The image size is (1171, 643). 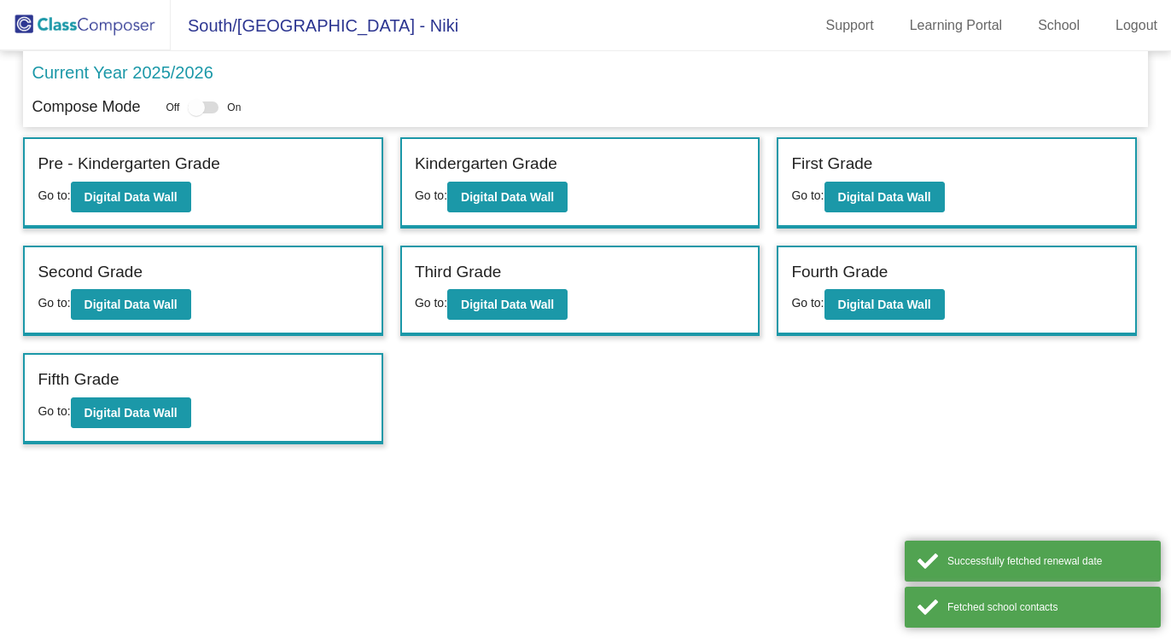 I want to click on a: Logout, so click(x=1136, y=26).